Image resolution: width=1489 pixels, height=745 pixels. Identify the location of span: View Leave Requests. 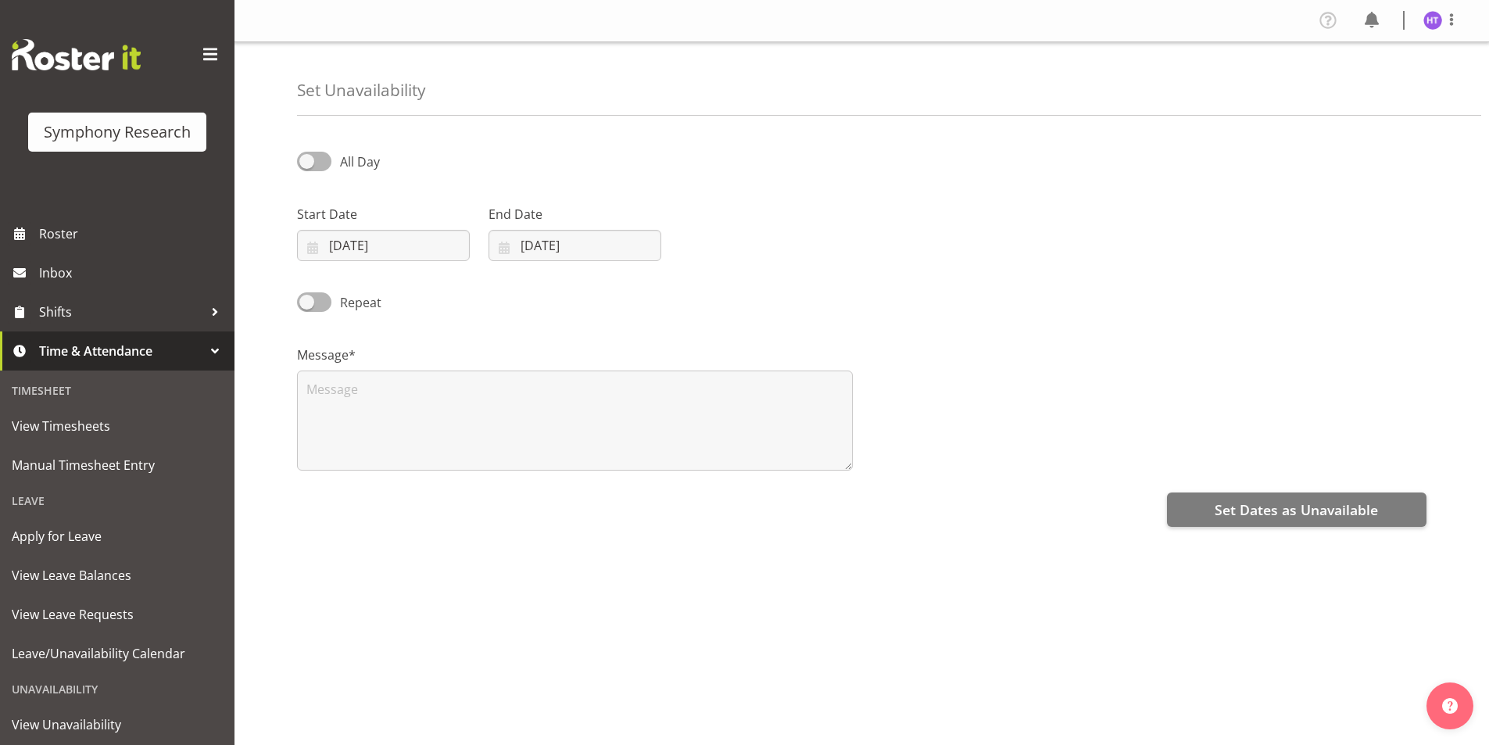
(117, 615).